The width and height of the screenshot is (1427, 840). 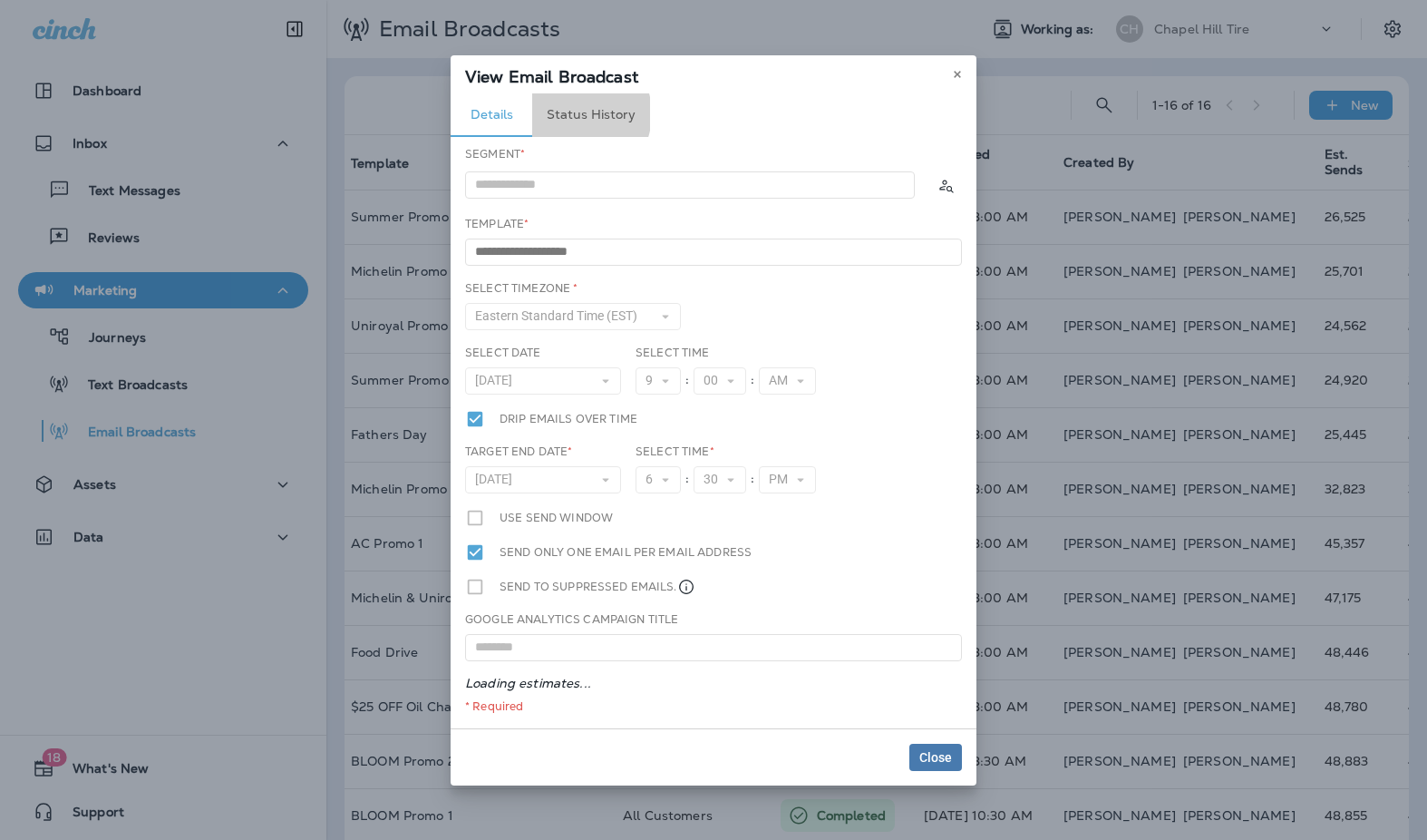 I want to click on span: 30, so click(x=715, y=478).